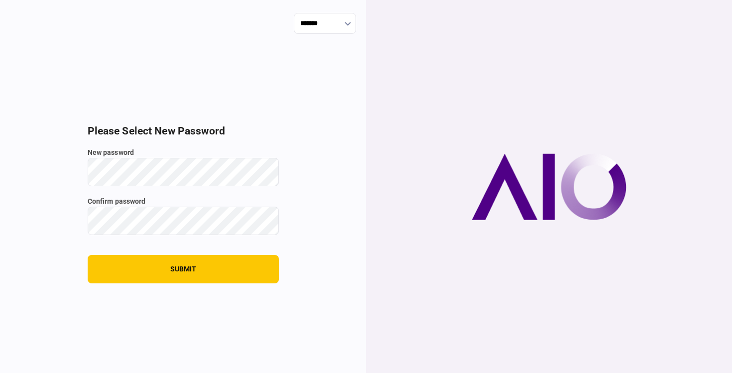 This screenshot has height=373, width=732. Describe the element at coordinates (183, 131) in the screenshot. I see `h2: Please Select New Password` at that location.